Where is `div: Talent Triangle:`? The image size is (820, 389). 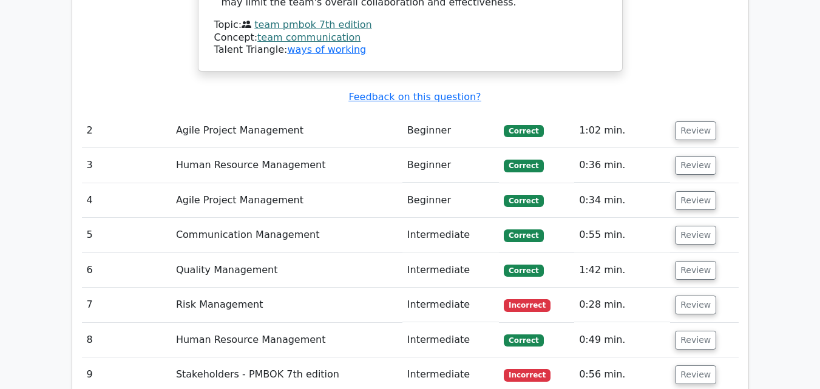 div: Talent Triangle: is located at coordinates (410, 38).